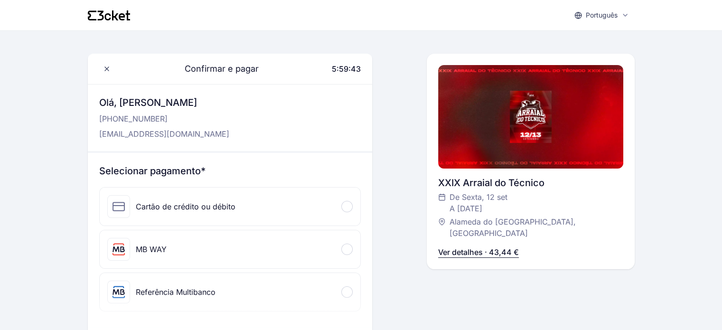 This screenshot has width=722, height=330. Describe the element at coordinates (346, 69) in the screenshot. I see `span: 5:59:43` at that location.